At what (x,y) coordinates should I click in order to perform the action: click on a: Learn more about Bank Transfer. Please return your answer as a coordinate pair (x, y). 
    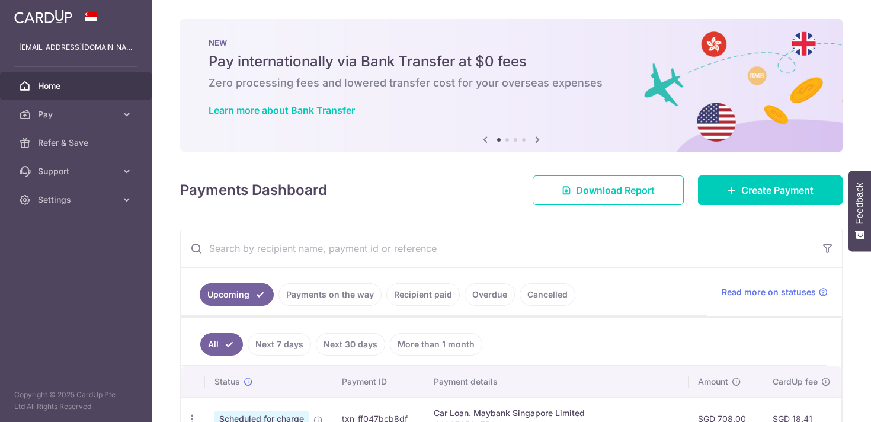
    Looking at the image, I should click on (281, 110).